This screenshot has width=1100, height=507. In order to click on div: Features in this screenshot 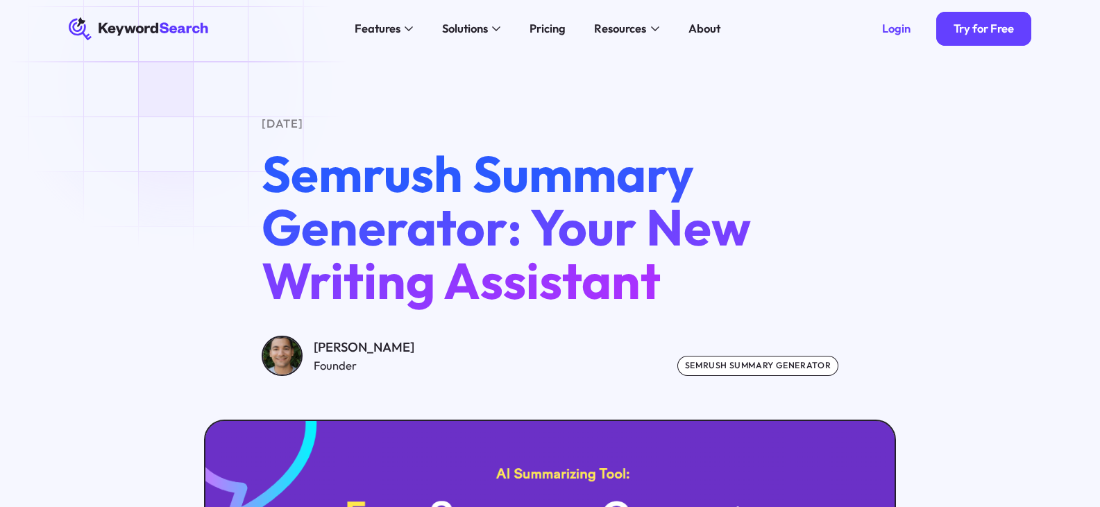, I will do `click(378, 28)`.